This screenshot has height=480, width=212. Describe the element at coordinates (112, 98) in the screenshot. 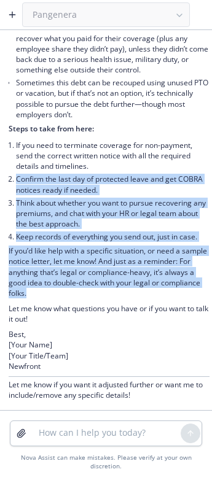

I see `li: Sometimes this debt can be recouped using unused PTO or vacation, but if that’s not an option, it...` at that location.